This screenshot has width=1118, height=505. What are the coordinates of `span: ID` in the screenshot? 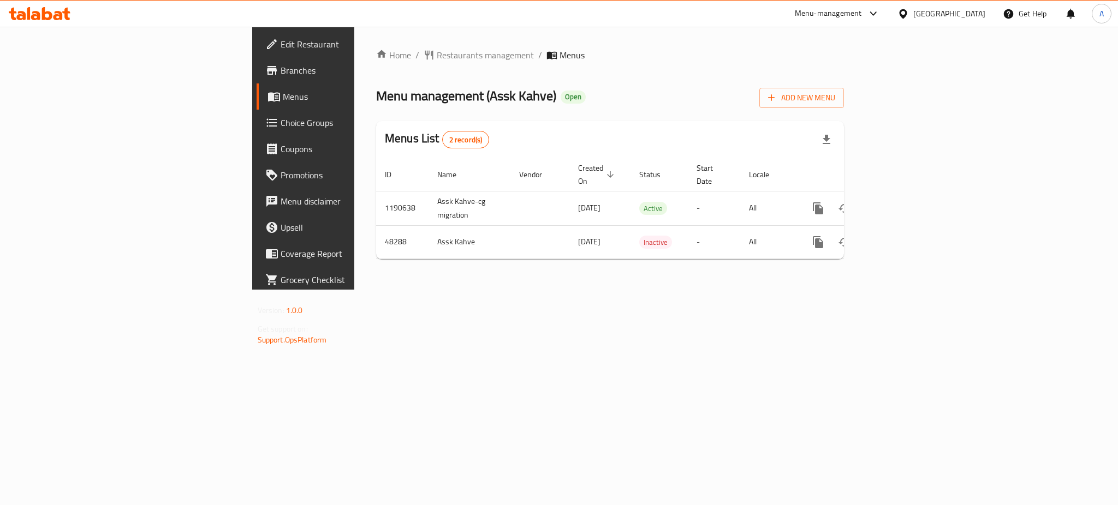 It's located at (395, 175).